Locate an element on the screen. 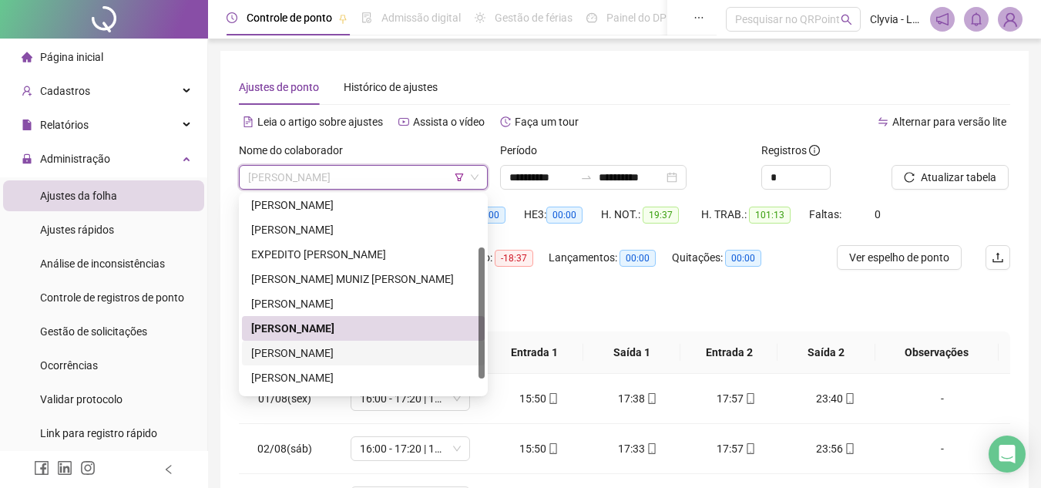 The image size is (1041, 488). span: file-text is located at coordinates (248, 122).